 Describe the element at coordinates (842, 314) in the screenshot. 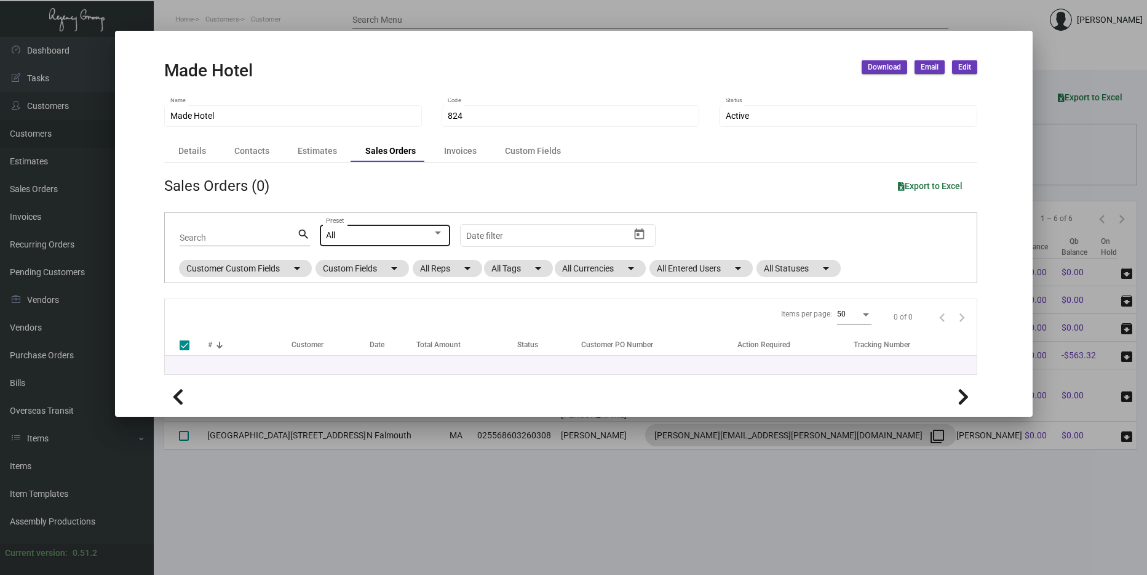

I see `span: 50` at that location.